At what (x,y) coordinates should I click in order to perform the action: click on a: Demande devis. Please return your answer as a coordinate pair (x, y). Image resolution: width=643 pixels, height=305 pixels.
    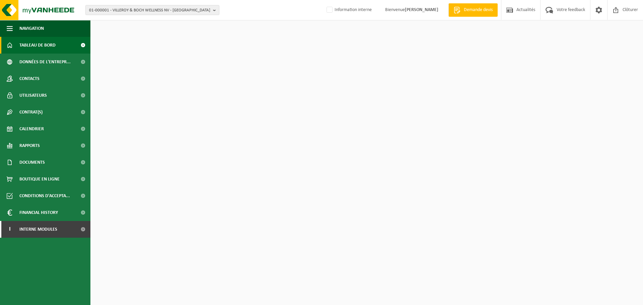
    Looking at the image, I should click on (473, 10).